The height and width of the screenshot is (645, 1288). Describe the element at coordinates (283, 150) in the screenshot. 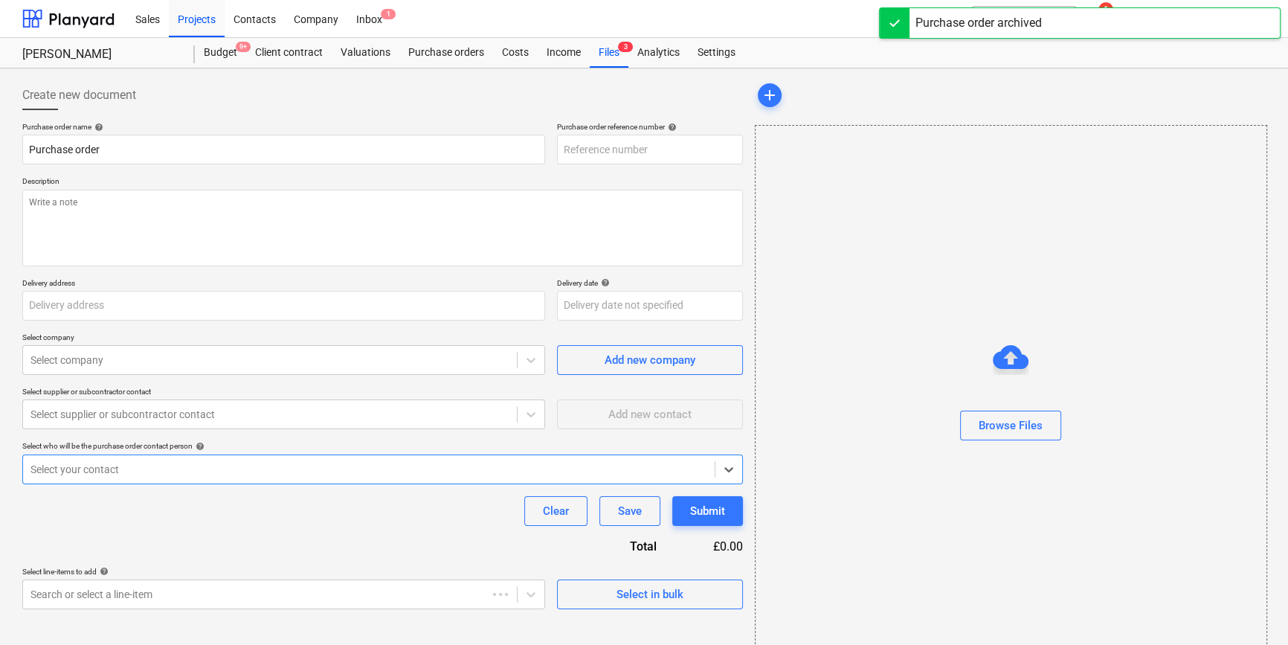

I see `input: Document name` at that location.